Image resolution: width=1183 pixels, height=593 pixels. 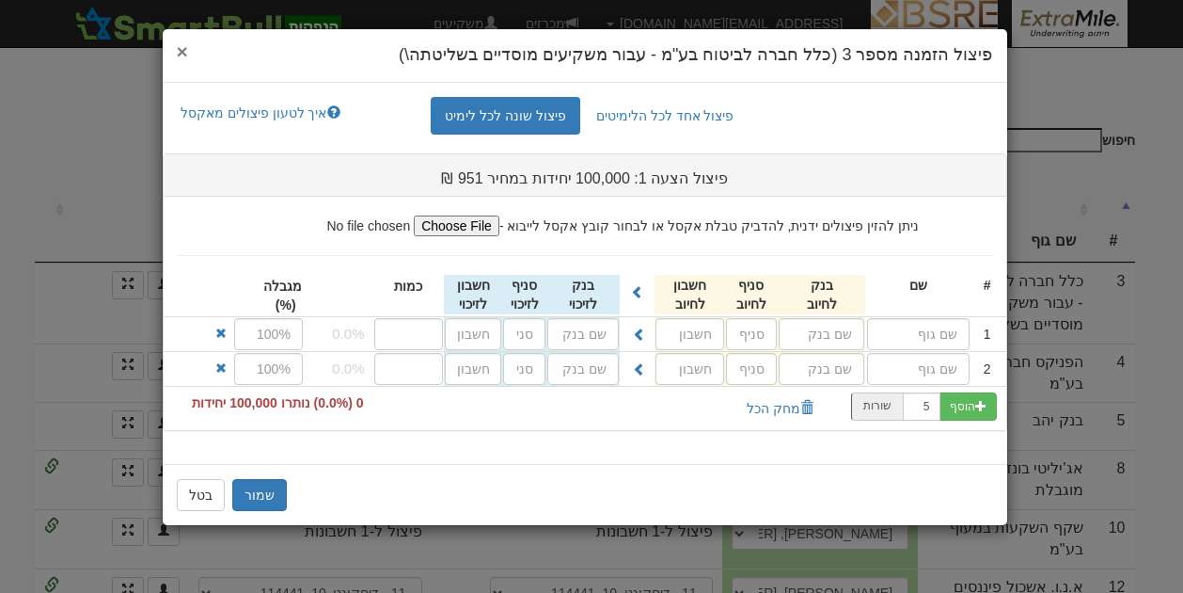 What do you see at coordinates (981, 334) in the screenshot?
I see `div: 1` at bounding box center [981, 334].